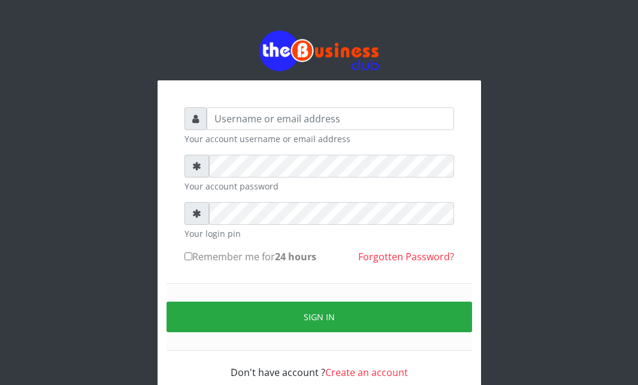 The image size is (638, 385). I want to click on small: Your login pin, so click(320, 233).